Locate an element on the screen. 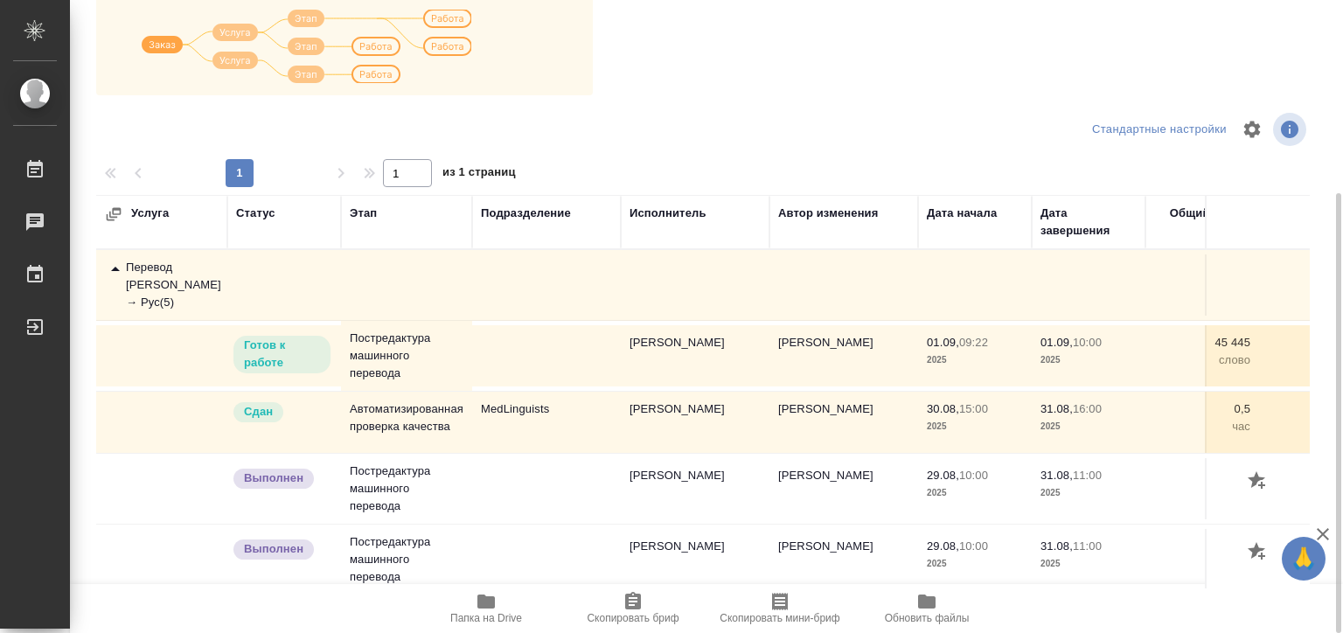 The height and width of the screenshot is (633, 1343). div: Дата завершения is located at coordinates (1089, 222).